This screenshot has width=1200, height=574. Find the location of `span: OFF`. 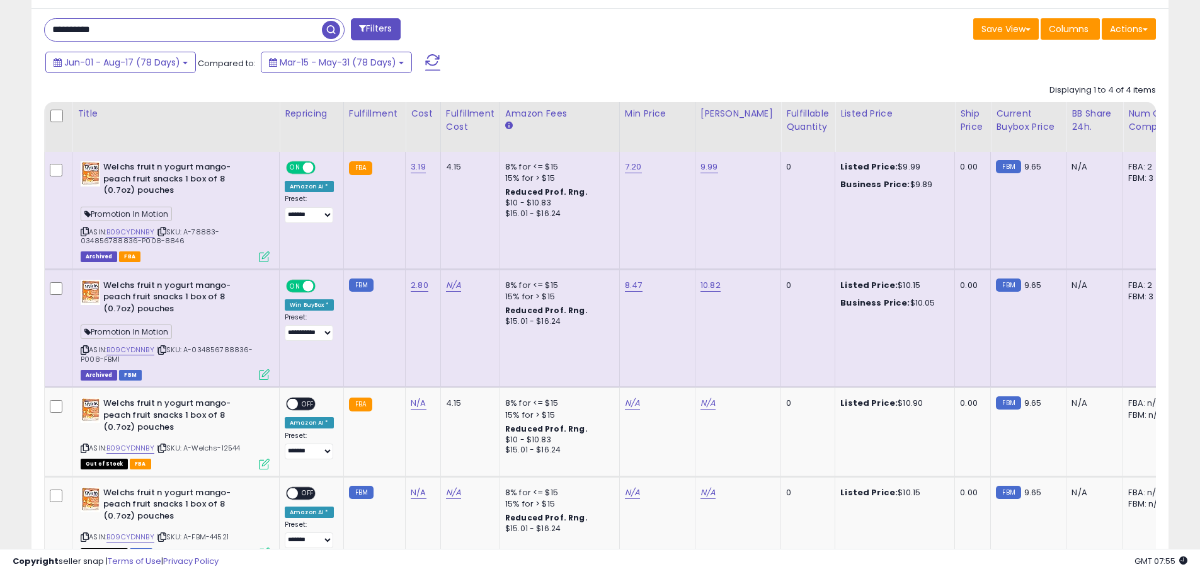

span: OFF is located at coordinates (324, 168).